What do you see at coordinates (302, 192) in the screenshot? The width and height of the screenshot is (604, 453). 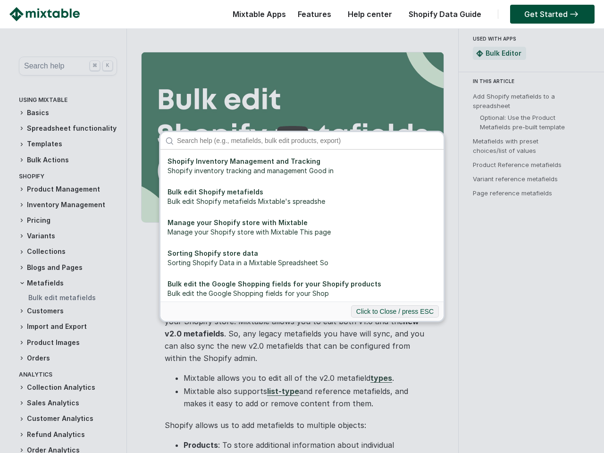 I see `div: Bulk edit Shopify metafields` at bounding box center [302, 192].